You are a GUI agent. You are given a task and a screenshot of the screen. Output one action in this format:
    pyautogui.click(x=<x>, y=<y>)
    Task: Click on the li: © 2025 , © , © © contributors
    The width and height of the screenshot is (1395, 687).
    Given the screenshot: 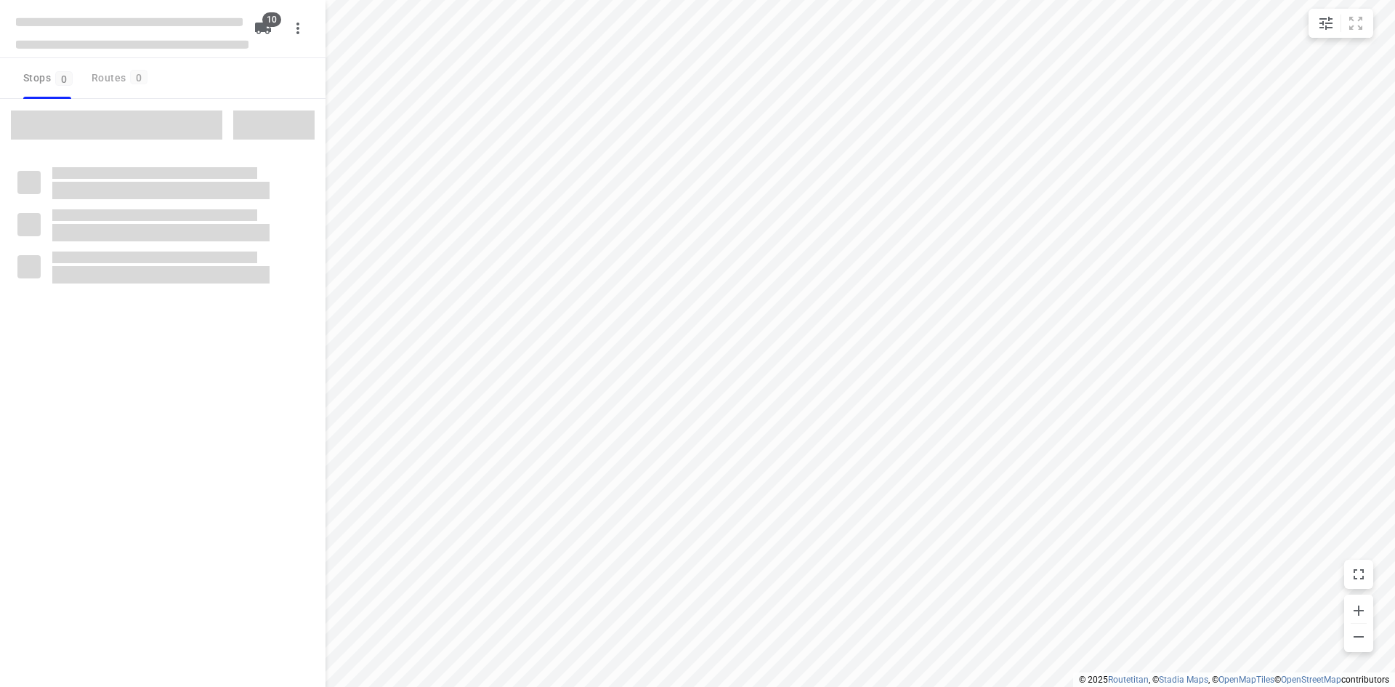 What is the action you would take?
    pyautogui.click(x=1234, y=679)
    